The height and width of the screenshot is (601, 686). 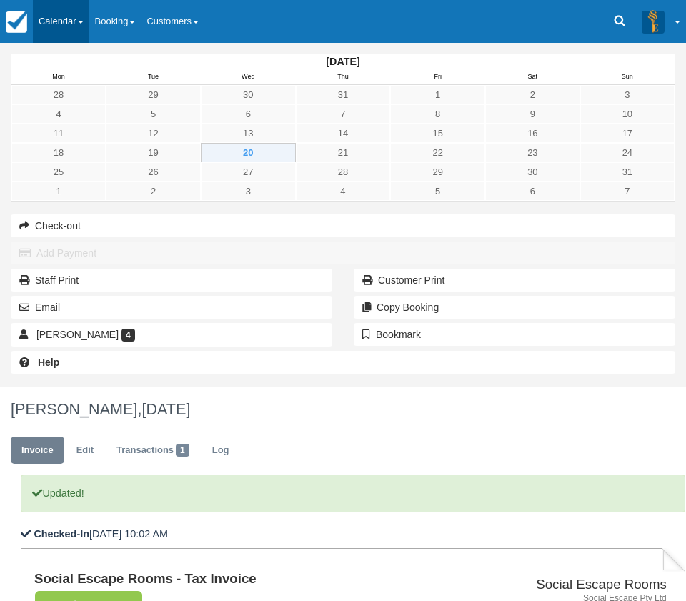 I want to click on a: Customer Print, so click(x=514, y=280).